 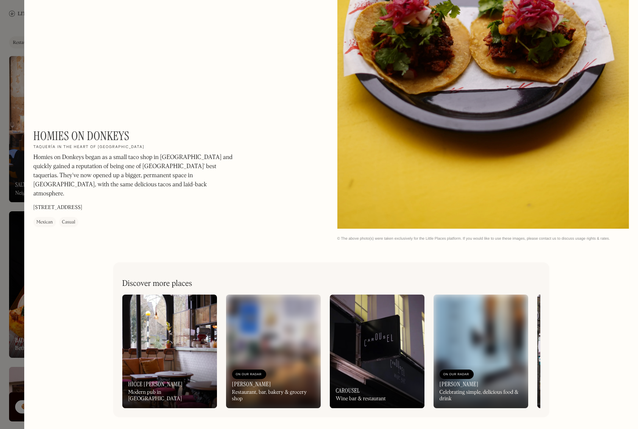 I want to click on div: Restaurant, bar, bakery & grocery shop, so click(x=273, y=396).